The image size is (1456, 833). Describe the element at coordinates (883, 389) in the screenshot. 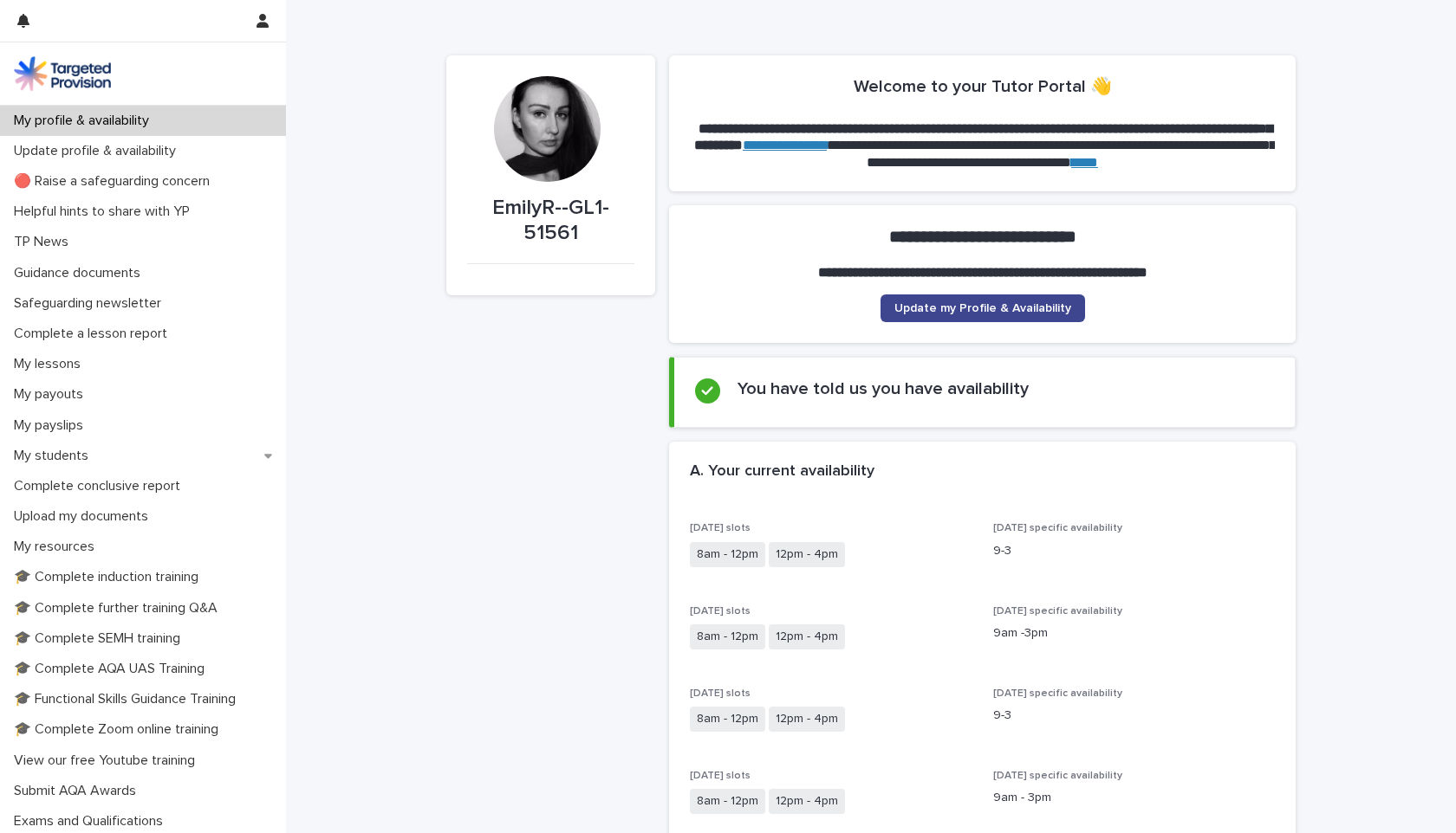

I see `h2: You have told us you have availability` at that location.